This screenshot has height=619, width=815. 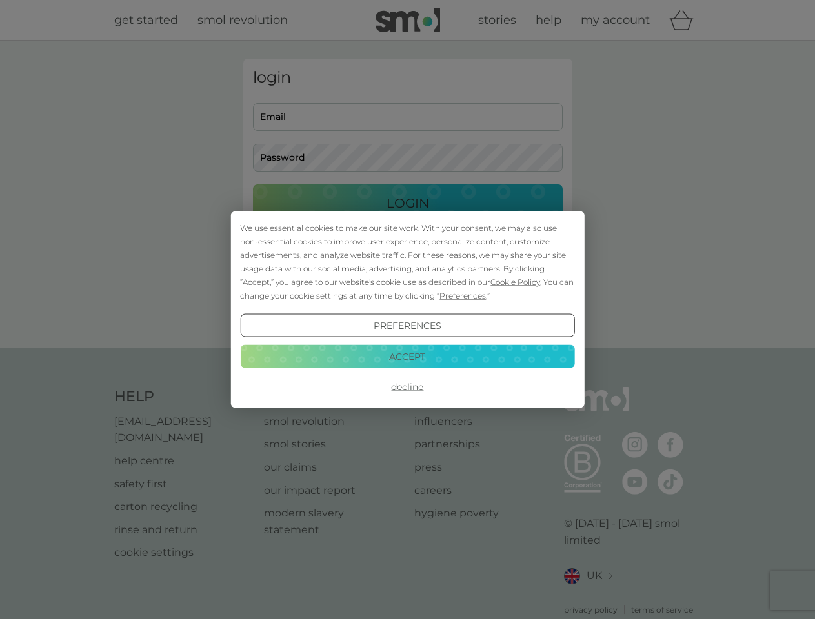 I want to click on div: We use essential cookies to make our site work. With your consent, we may also use non-essential ..., so click(x=407, y=262).